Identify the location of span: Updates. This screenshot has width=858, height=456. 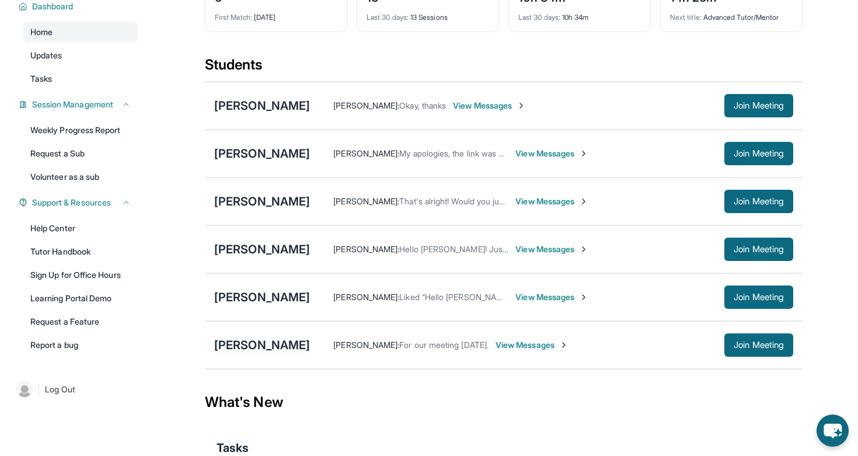
(46, 55).